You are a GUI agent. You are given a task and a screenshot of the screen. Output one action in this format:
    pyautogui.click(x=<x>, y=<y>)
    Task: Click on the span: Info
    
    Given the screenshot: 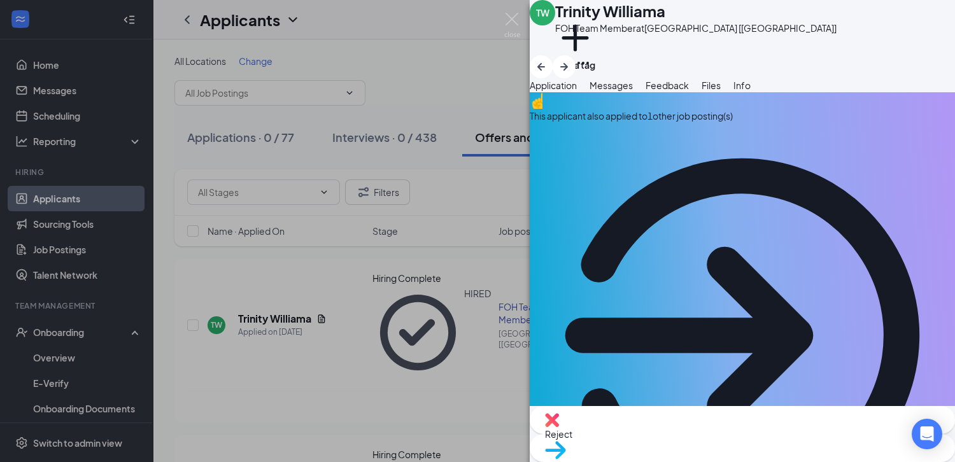 What is the action you would take?
    pyautogui.click(x=742, y=85)
    